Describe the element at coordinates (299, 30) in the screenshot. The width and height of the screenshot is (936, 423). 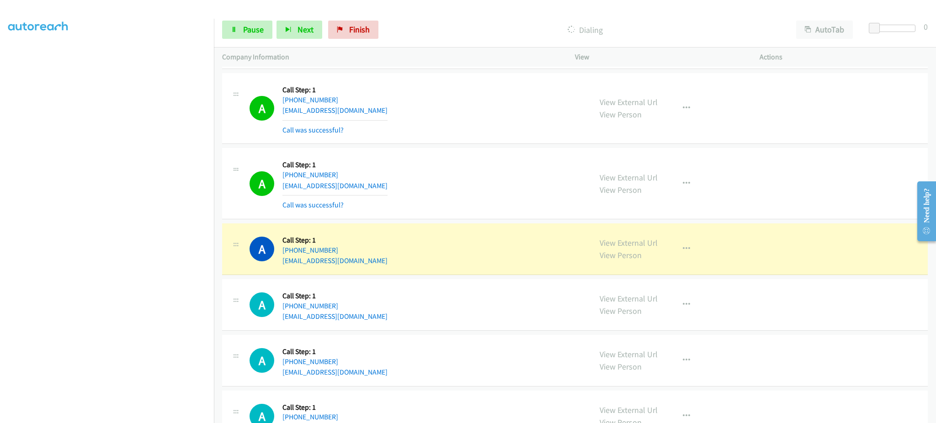
I see `button: Next` at that location.